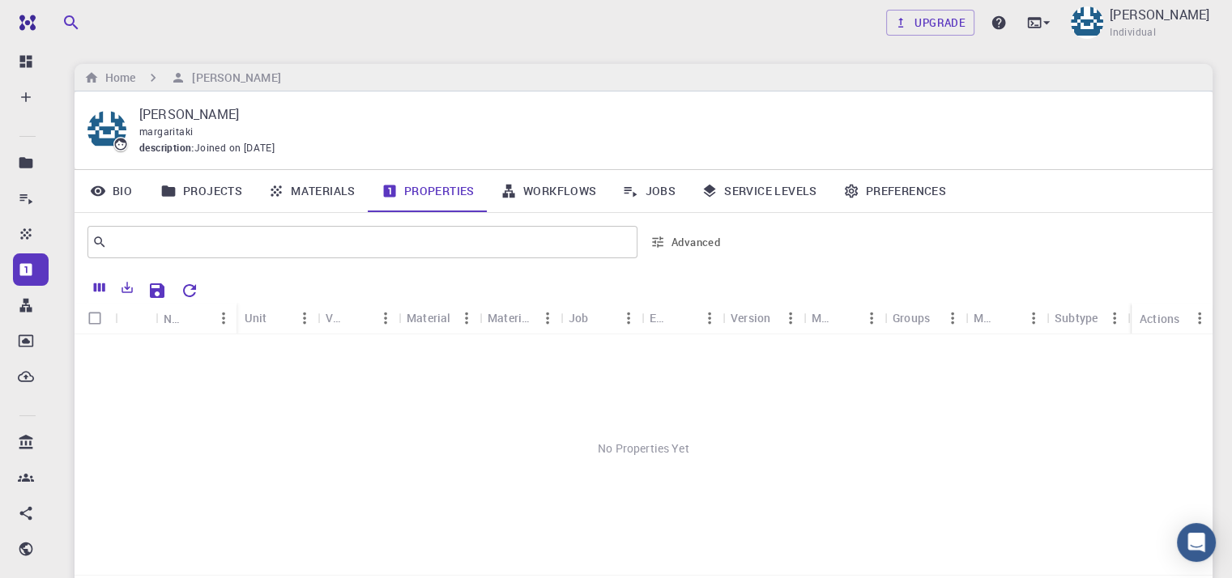 This screenshot has width=1232, height=578. Describe the element at coordinates (930, 23) in the screenshot. I see `a: Upgrade` at that location.